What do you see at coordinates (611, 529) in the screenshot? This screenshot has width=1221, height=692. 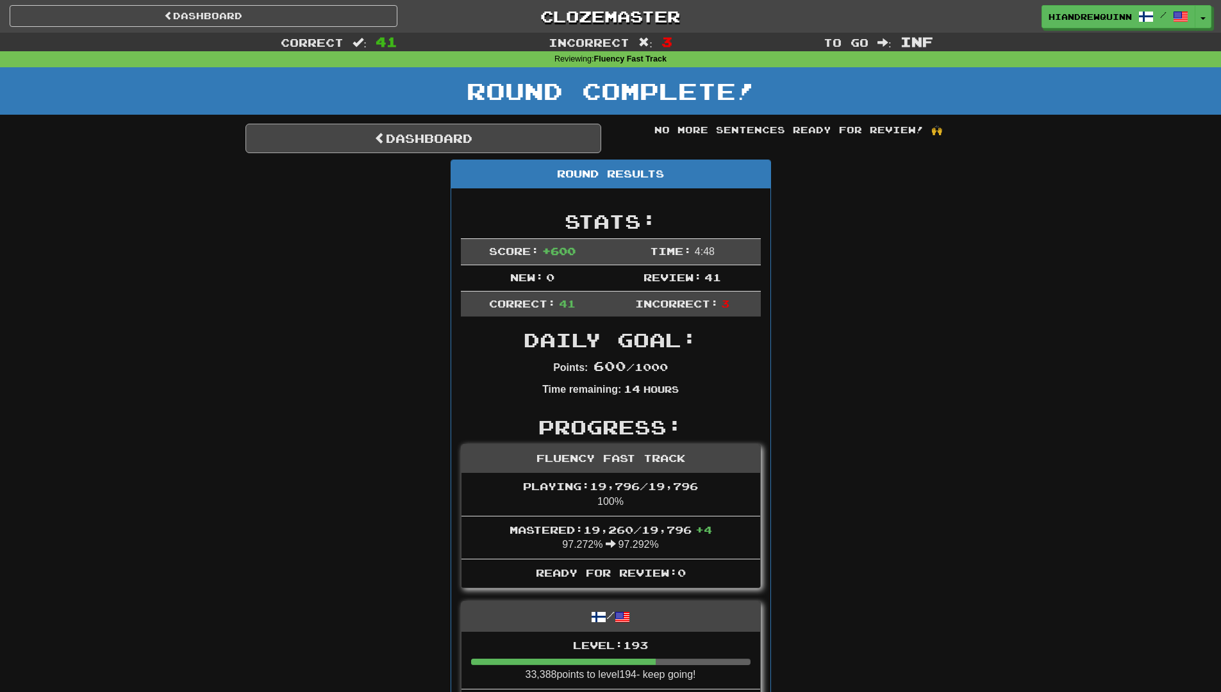 I see `span: Mastered: 19,260 / 19,796` at bounding box center [611, 529].